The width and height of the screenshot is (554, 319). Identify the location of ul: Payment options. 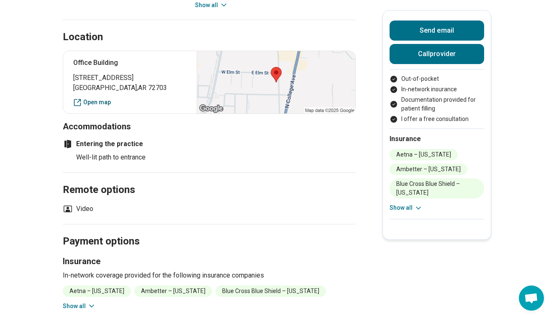
(437, 99).